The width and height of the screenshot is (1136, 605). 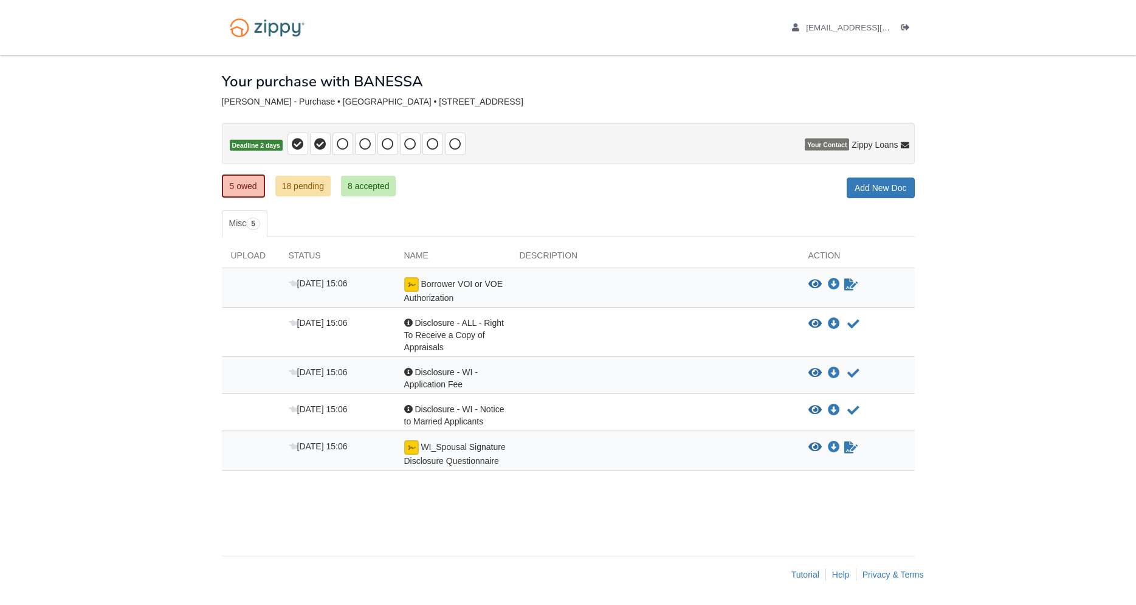 What do you see at coordinates (441, 378) in the screenshot?
I see `span: Disclosure - WI - Application Fee` at bounding box center [441, 378].